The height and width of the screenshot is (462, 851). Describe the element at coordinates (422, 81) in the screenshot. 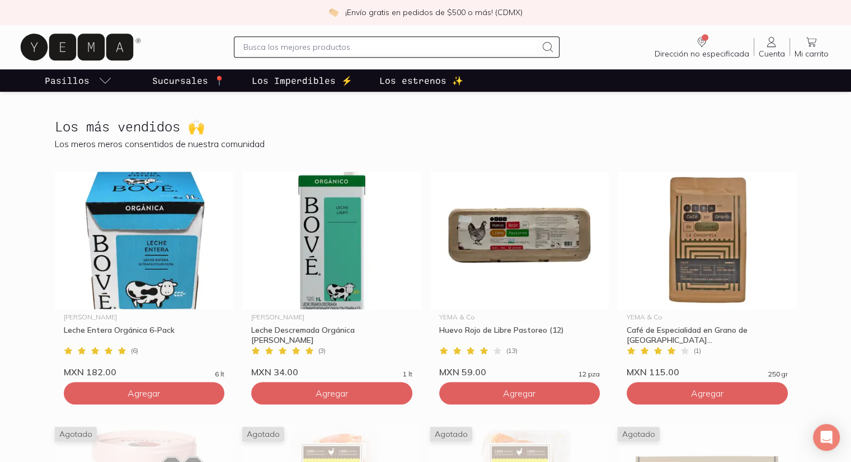

I see `a: Los estrenos ✨` at that location.